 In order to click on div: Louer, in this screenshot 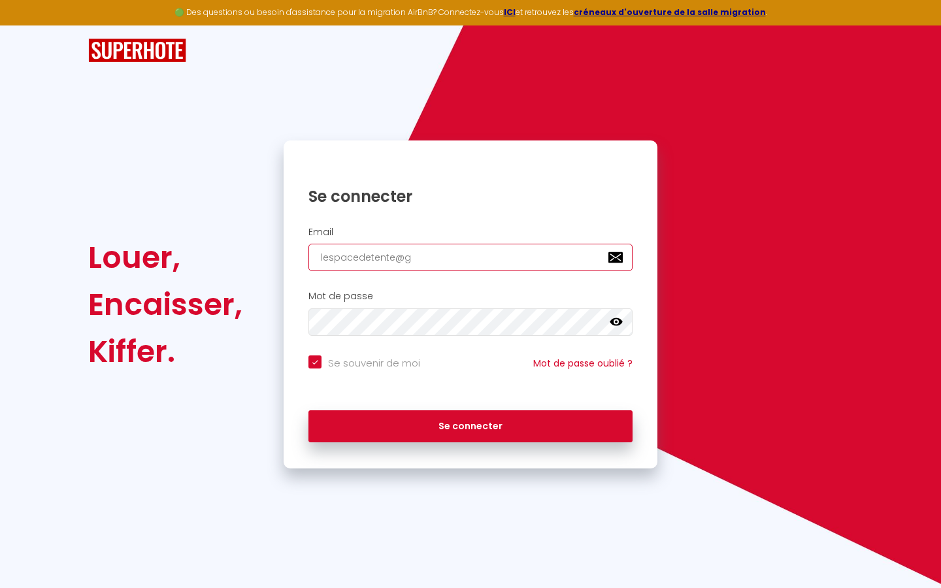, I will do `click(165, 257)`.